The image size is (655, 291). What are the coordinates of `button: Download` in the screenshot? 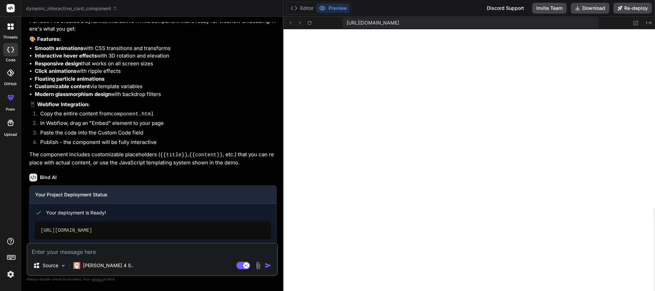 It's located at (589, 8).